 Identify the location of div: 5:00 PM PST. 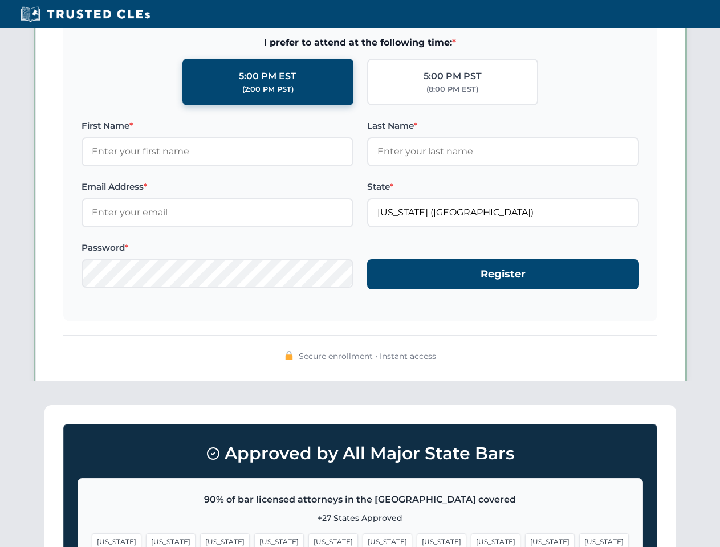
(453, 76).